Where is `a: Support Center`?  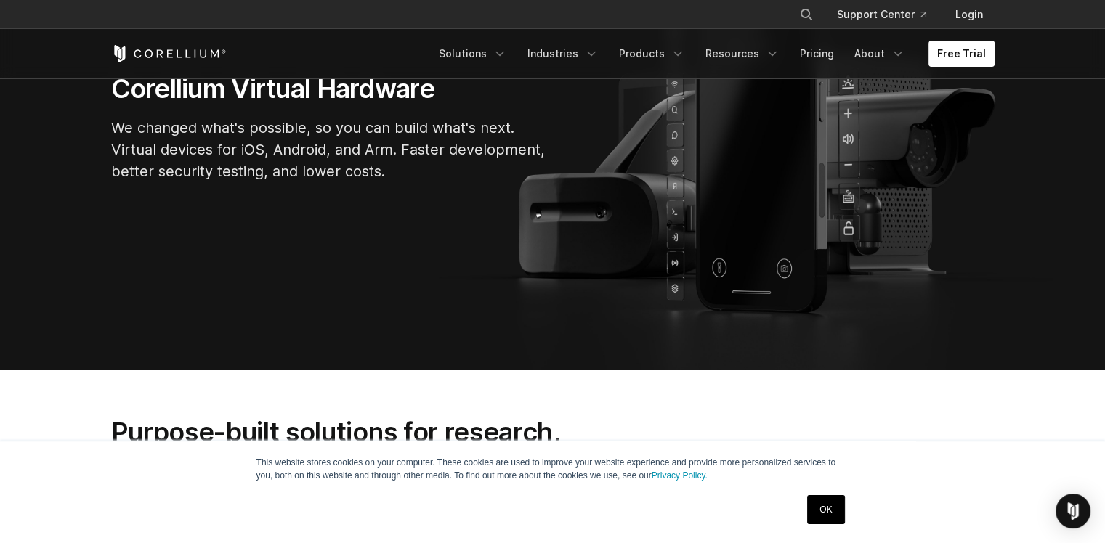
a: Support Center is located at coordinates (881, 15).